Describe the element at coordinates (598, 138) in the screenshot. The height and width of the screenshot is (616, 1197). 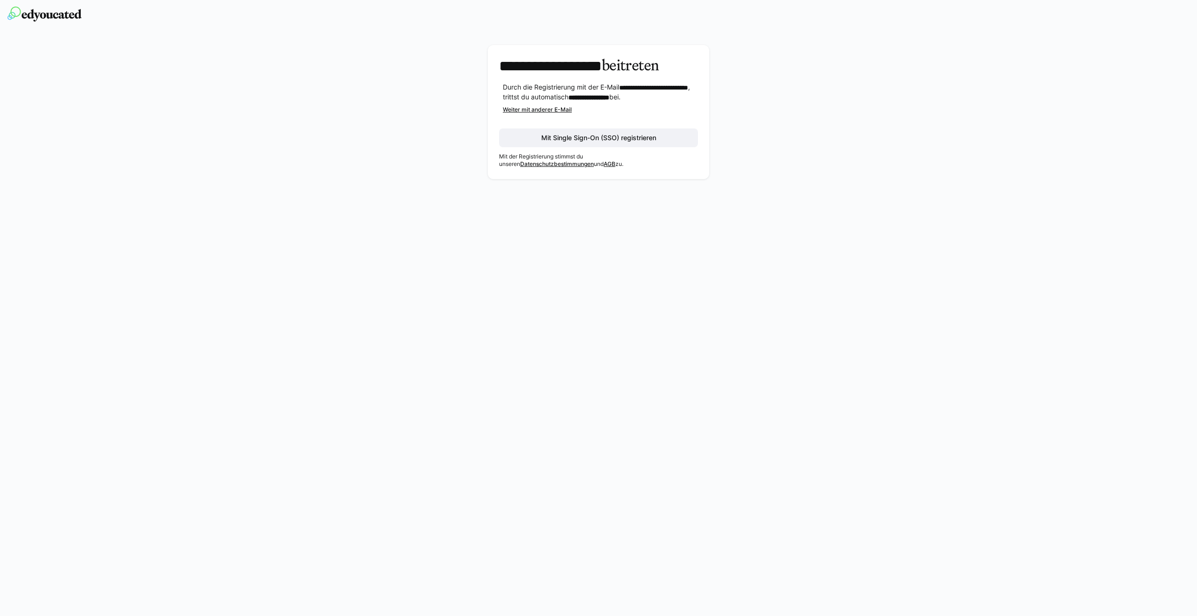
I see `span: Mit Single Sign-On (SSO) registrieren` at that location.